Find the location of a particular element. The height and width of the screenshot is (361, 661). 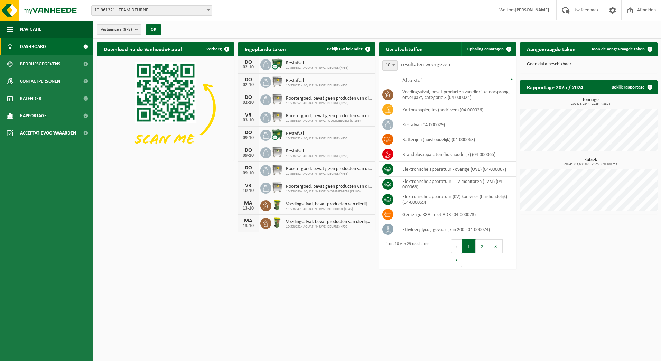

button: Vestigingen(8/8) is located at coordinates (119, 29).